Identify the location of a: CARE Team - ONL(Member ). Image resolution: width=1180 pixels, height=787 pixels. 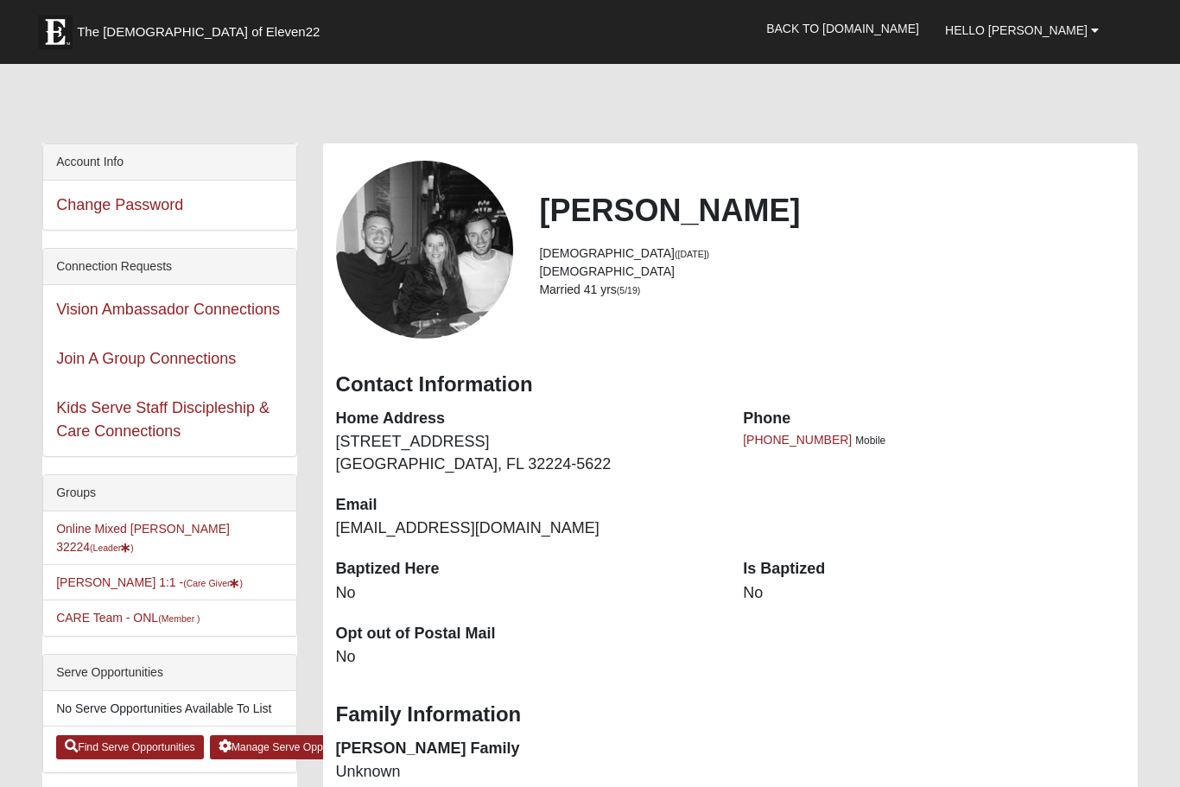
(128, 618).